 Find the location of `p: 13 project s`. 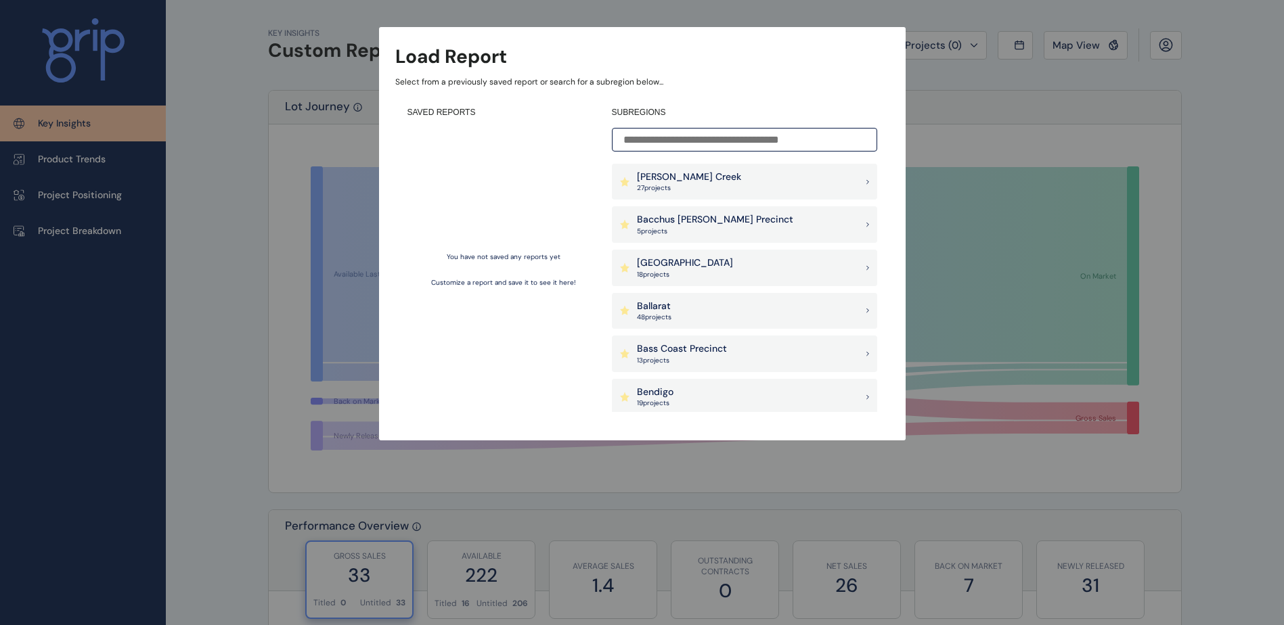

p: 13 project s is located at coordinates (682, 361).